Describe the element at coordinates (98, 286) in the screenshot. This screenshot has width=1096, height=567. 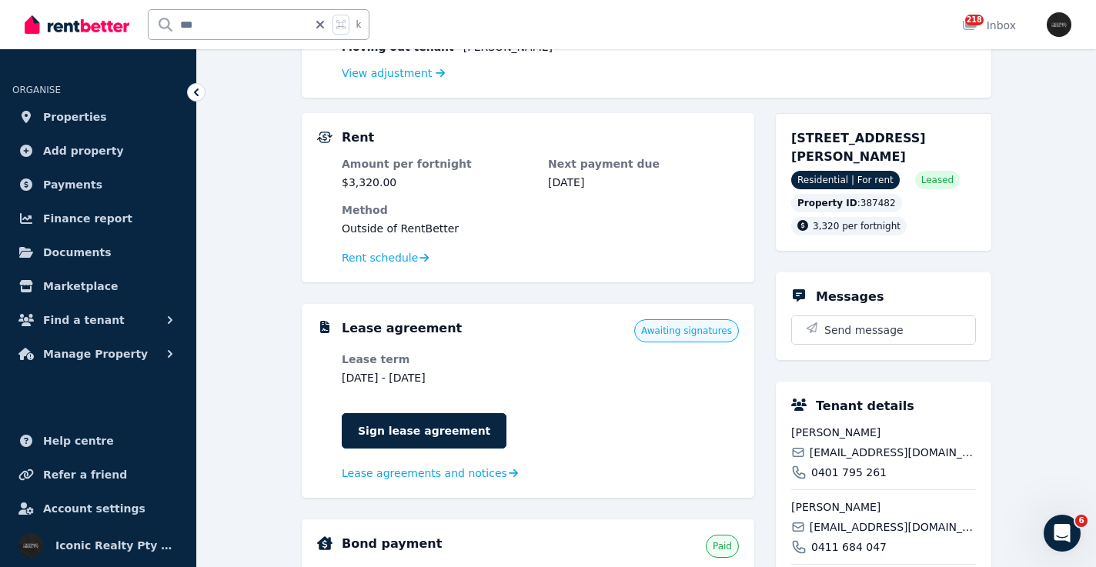
I see `a: Marketplace` at that location.